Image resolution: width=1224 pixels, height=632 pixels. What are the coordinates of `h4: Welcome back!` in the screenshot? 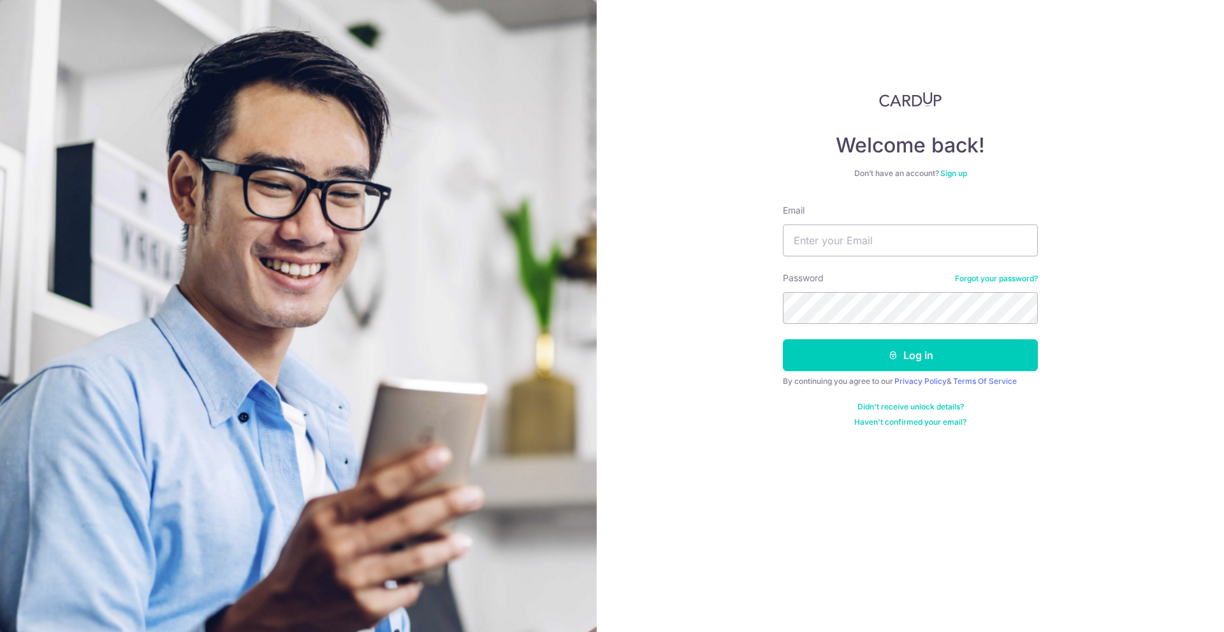 It's located at (910, 145).